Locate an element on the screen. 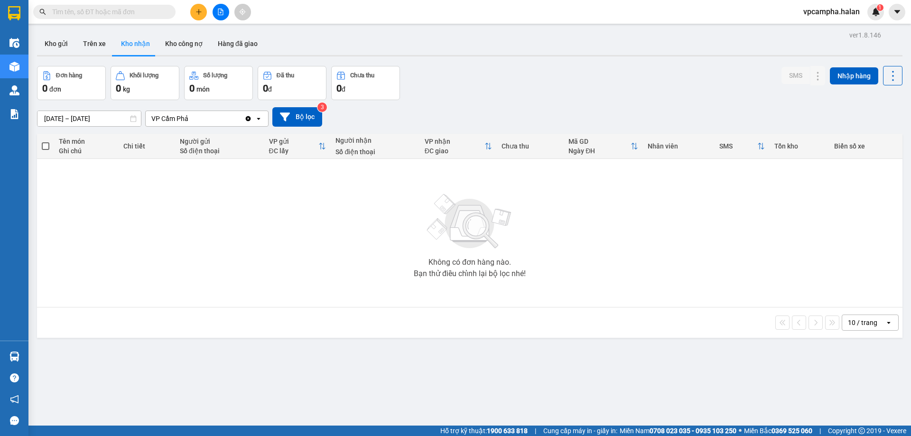  img: icon-new-feature is located at coordinates (876, 12).